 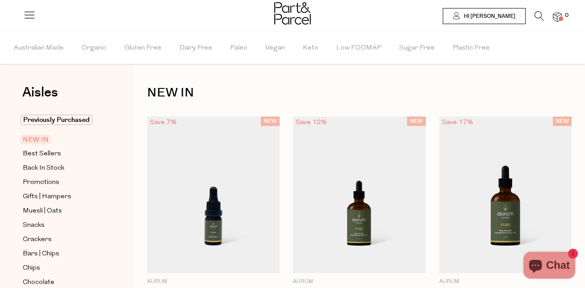 What do you see at coordinates (163, 122) in the screenshot?
I see `div: Save 7%` at bounding box center [163, 122].